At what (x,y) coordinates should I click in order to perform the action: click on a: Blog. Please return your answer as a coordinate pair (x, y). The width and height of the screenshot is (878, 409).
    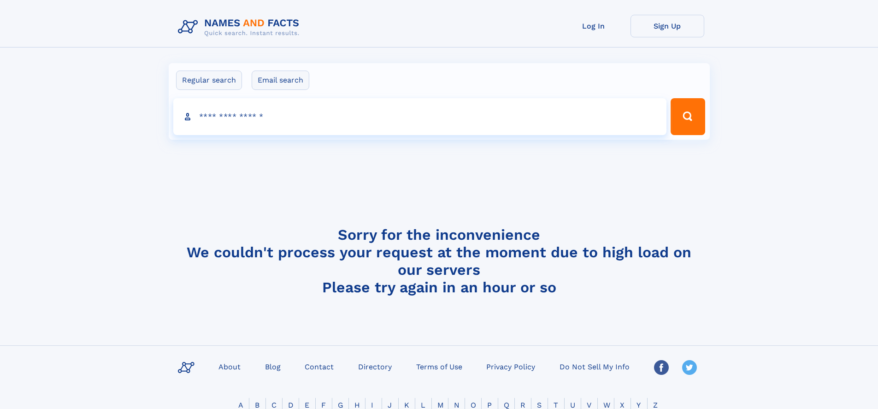
    Looking at the image, I should click on (273, 366).